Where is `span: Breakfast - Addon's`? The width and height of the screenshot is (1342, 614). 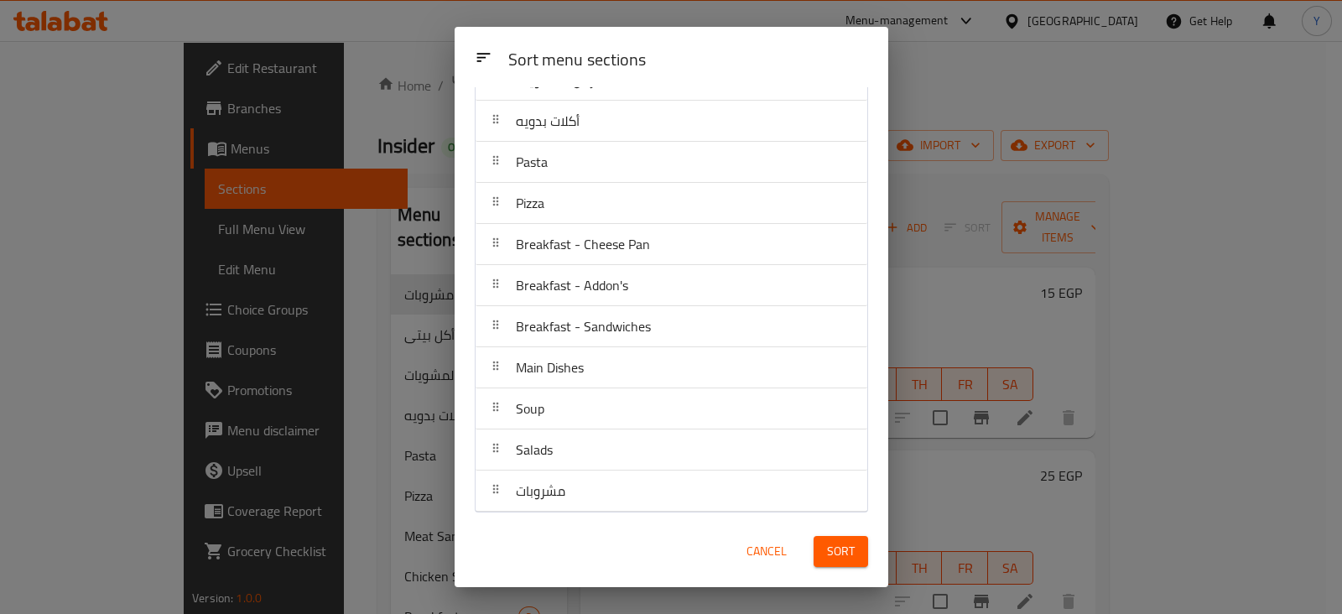 span: Breakfast - Addon's is located at coordinates (572, 285).